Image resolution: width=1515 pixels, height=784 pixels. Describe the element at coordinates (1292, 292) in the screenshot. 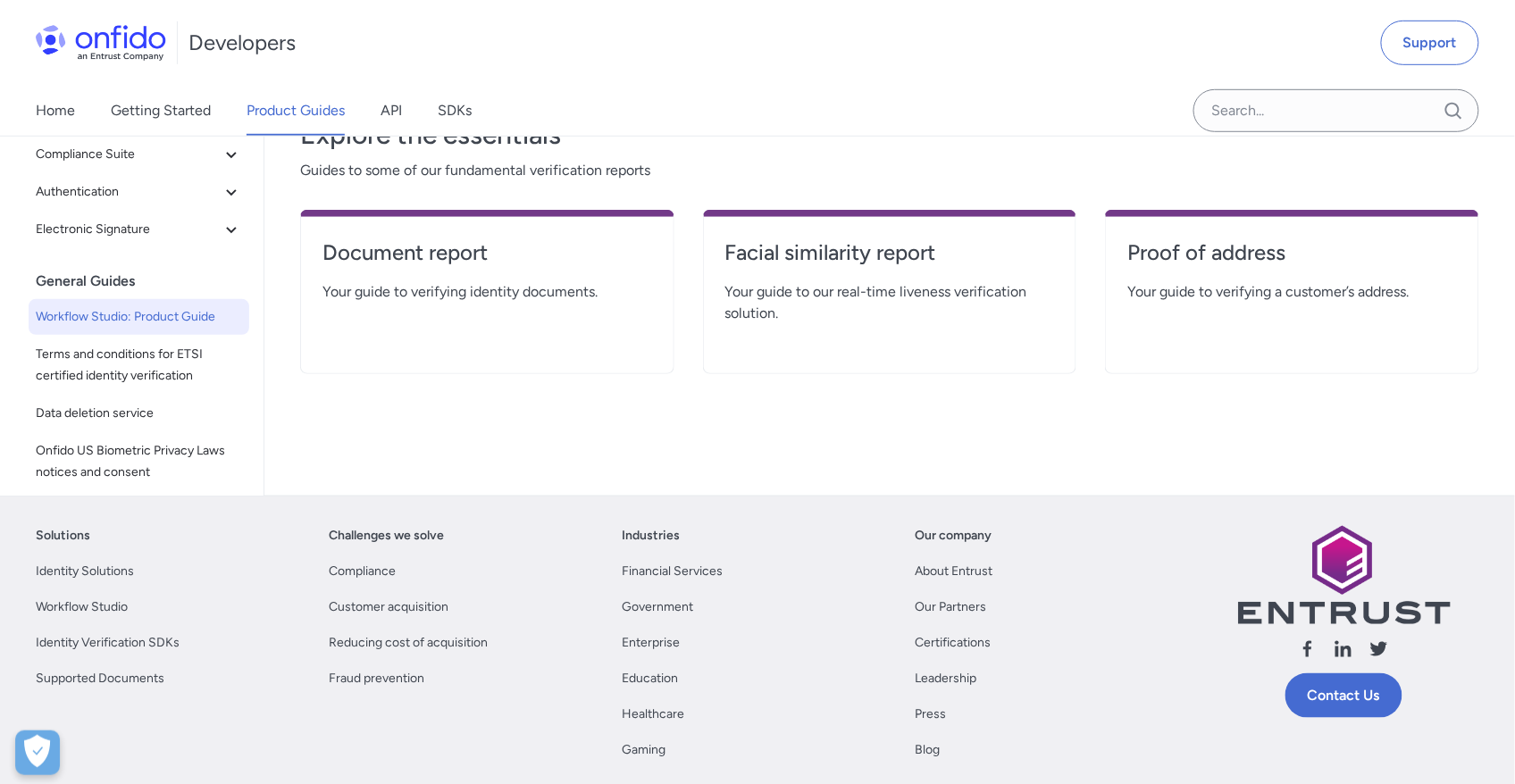

I see `span: Your guide to verifying a customer’s address.` at that location.